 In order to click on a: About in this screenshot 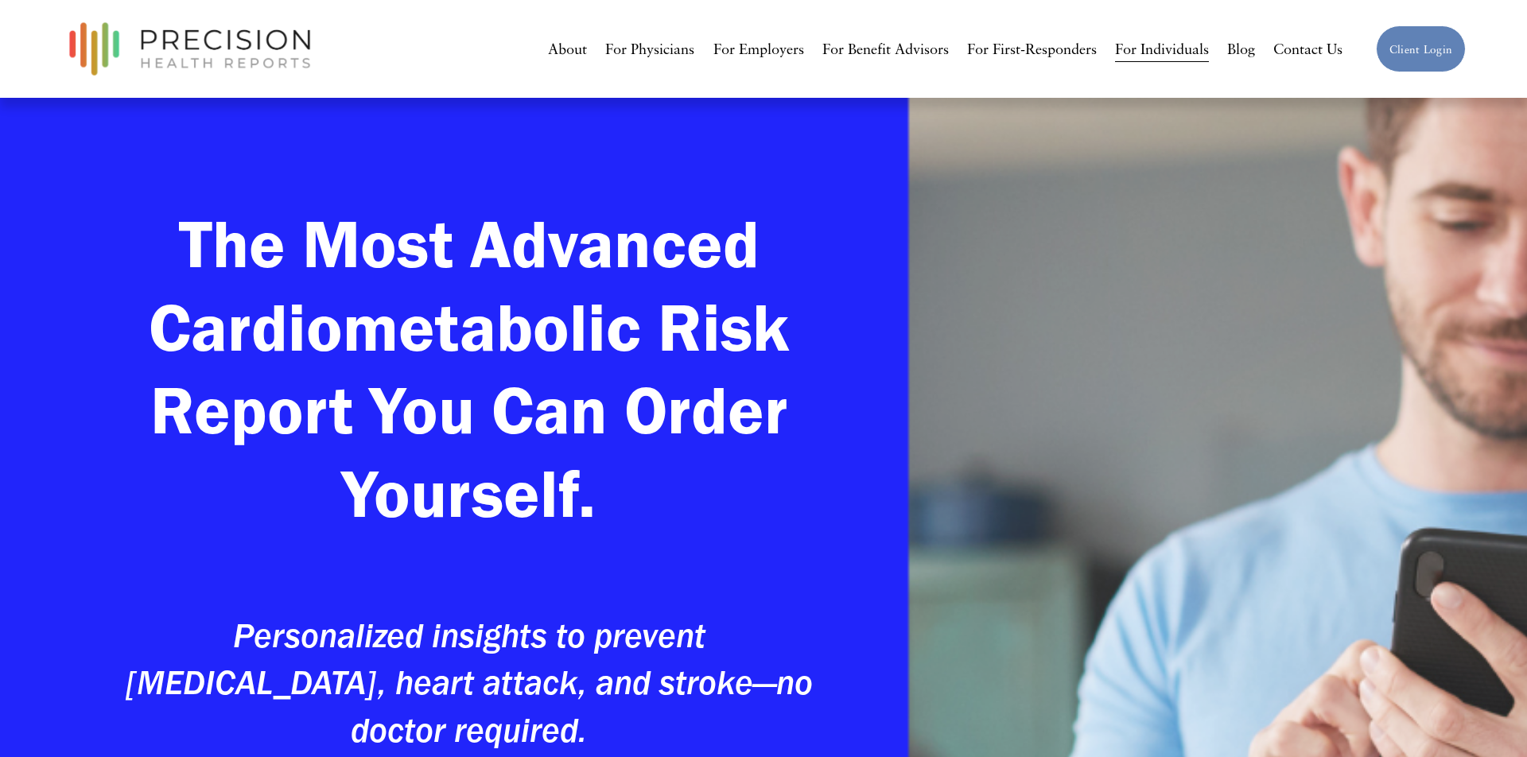, I will do `click(567, 49)`.